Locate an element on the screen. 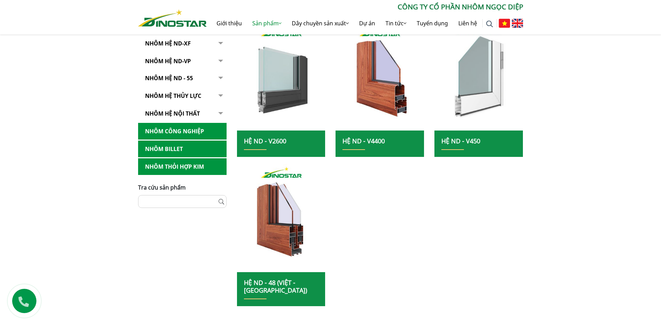  a: Nhôm hệ thủy lực is located at coordinates (182, 96).